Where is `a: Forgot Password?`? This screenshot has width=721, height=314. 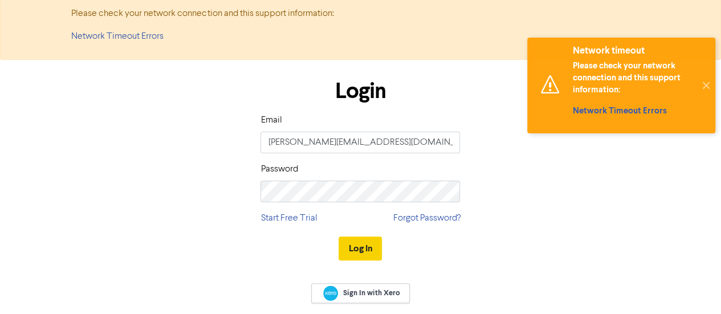 a: Forgot Password? is located at coordinates (426, 218).